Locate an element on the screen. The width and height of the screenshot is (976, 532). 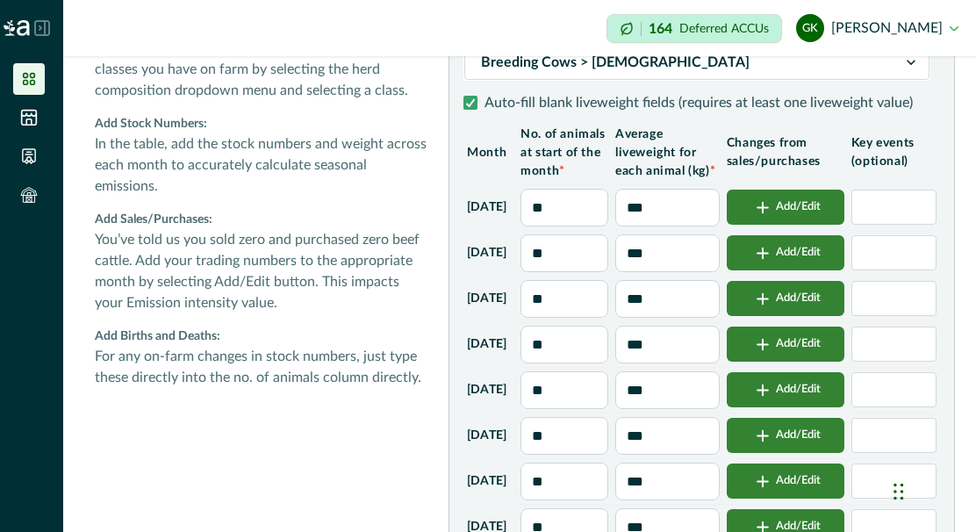
p: Month is located at coordinates (490, 153).